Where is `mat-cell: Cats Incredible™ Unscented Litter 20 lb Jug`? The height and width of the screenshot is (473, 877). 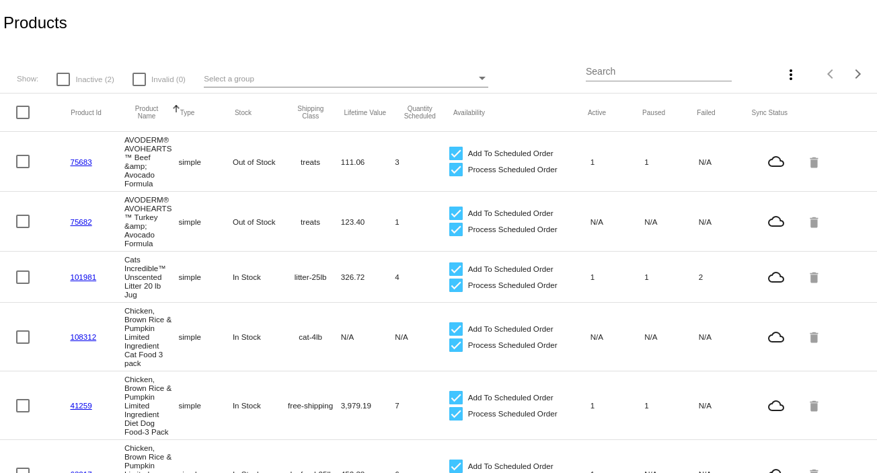 mat-cell: Cats Incredible™ Unscented Litter 20 lb Jug is located at coordinates (151, 276).